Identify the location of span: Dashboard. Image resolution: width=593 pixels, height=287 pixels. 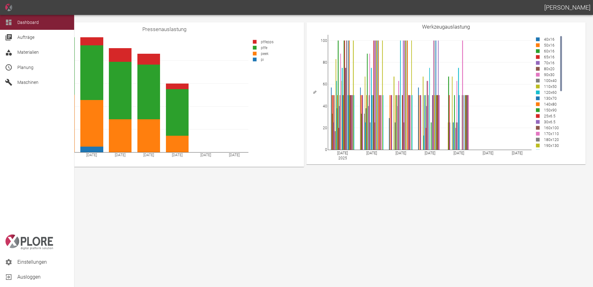
(28, 22).